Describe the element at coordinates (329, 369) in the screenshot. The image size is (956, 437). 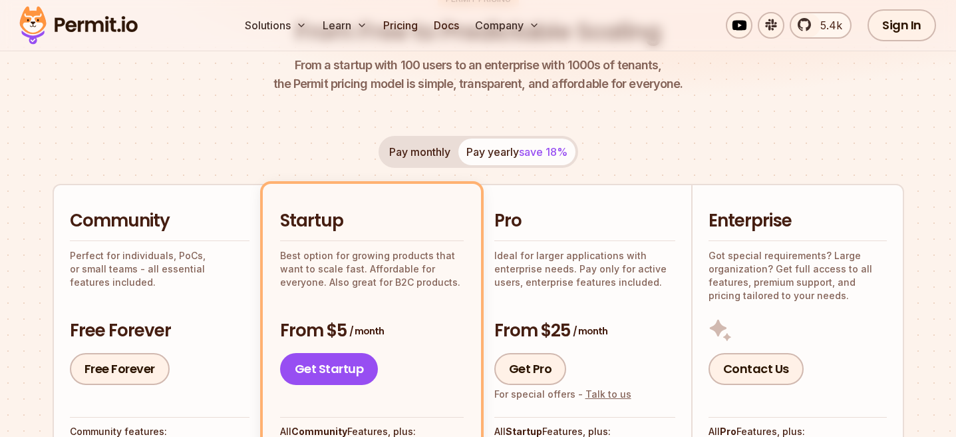
I see `a: Get Startup` at that location.